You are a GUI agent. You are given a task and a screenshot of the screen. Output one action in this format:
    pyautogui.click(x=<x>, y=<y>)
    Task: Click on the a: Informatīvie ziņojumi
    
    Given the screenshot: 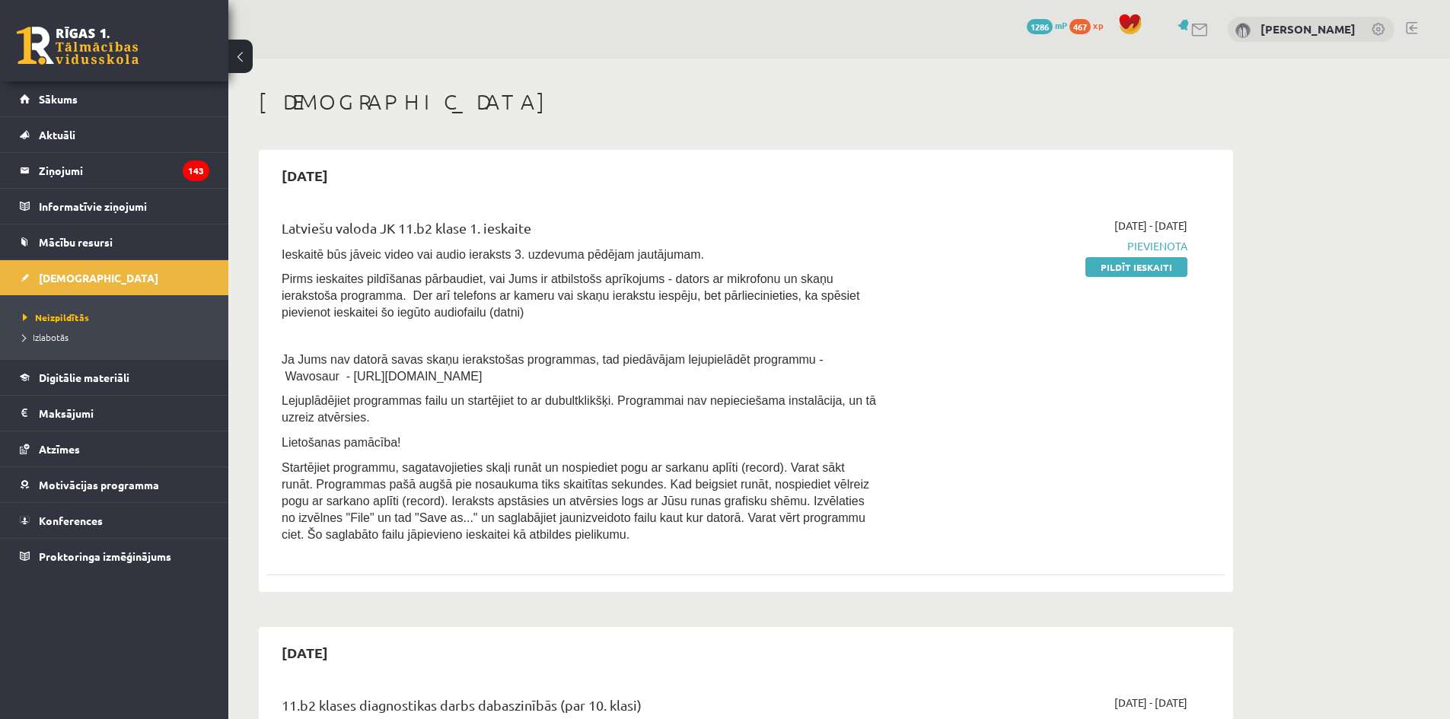 What is the action you would take?
    pyautogui.click(x=114, y=206)
    